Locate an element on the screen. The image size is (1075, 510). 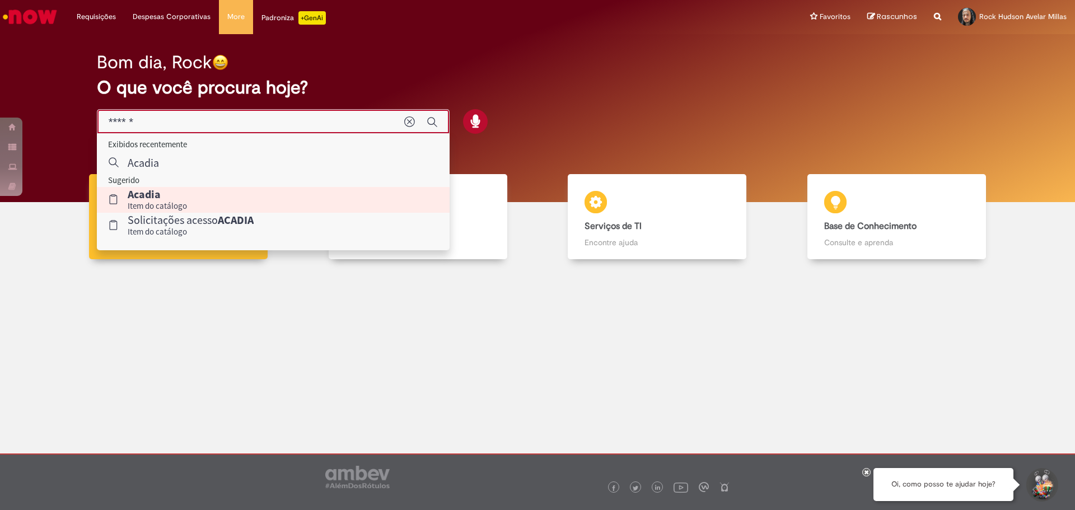
a: Serviços de TI Encontre ajuda is located at coordinates (657, 217).